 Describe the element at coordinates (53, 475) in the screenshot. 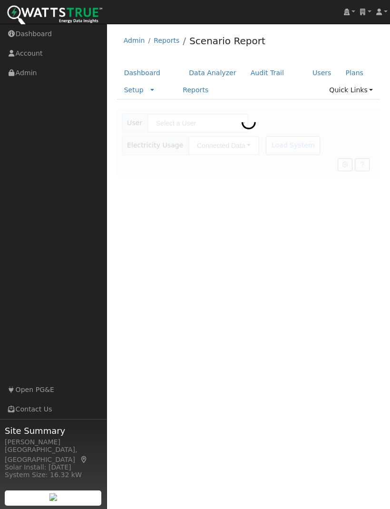

I see `div: System Size: 16.32 kW` at that location.